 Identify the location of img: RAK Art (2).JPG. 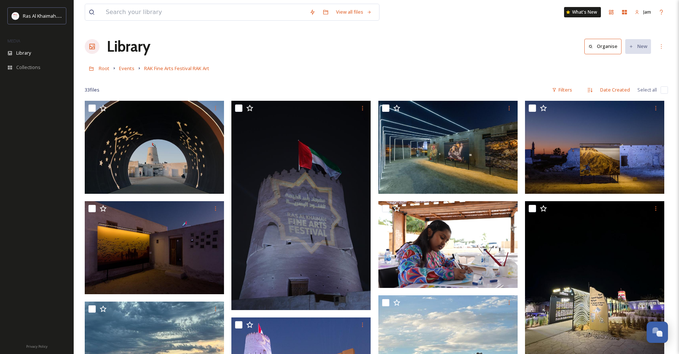
(154, 147).